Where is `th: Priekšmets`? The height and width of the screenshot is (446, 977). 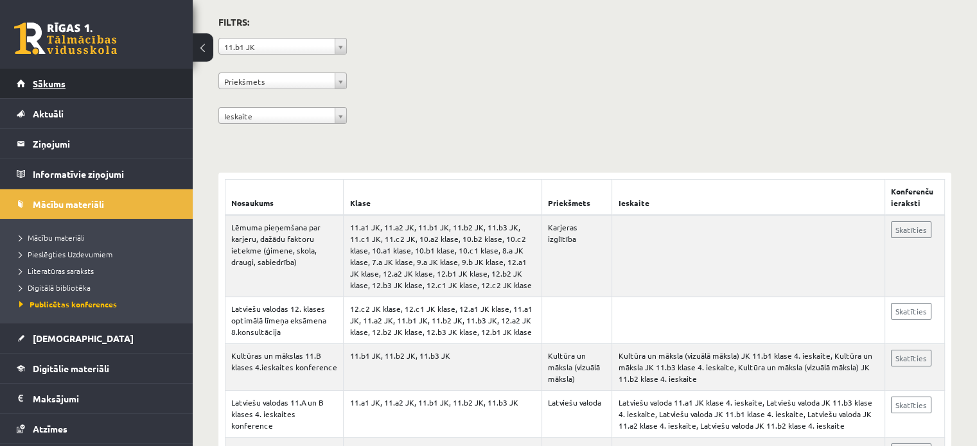
th: Priekšmets is located at coordinates (577, 198).